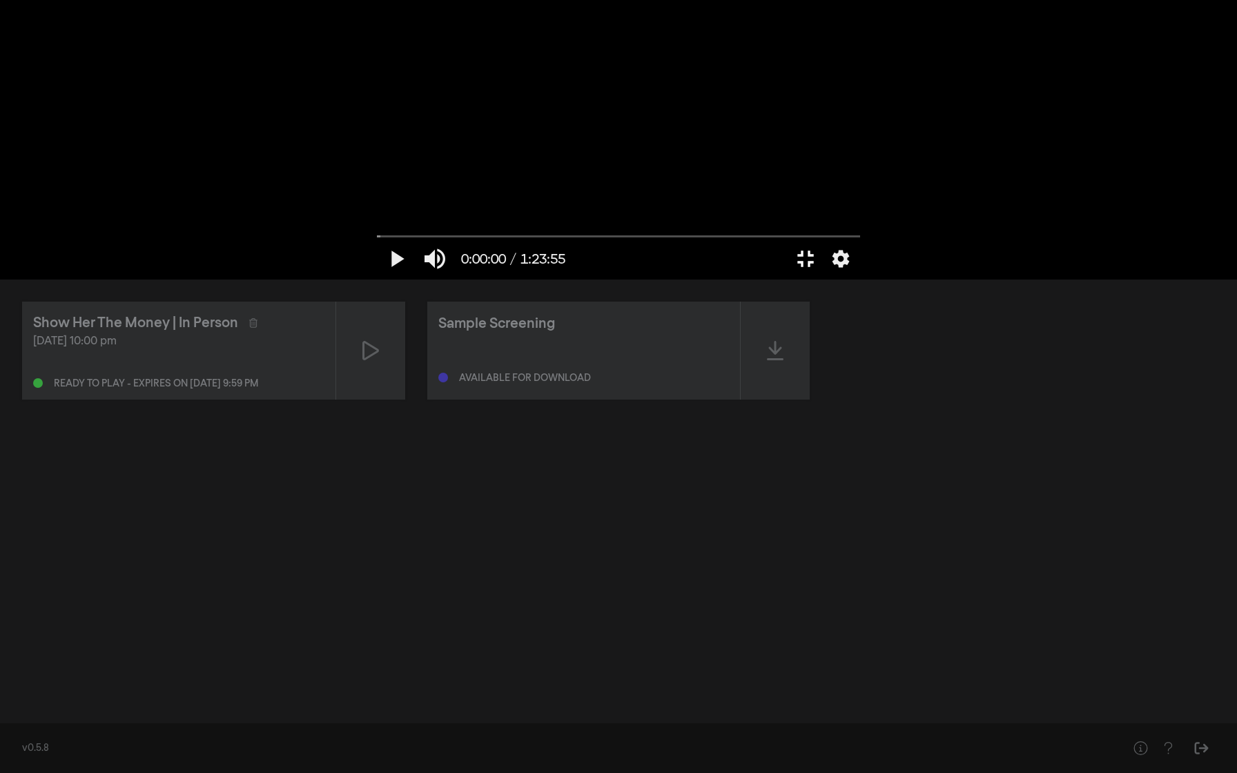  Describe the element at coordinates (560, 748) in the screenshot. I see `div: v0.5.8` at that location.